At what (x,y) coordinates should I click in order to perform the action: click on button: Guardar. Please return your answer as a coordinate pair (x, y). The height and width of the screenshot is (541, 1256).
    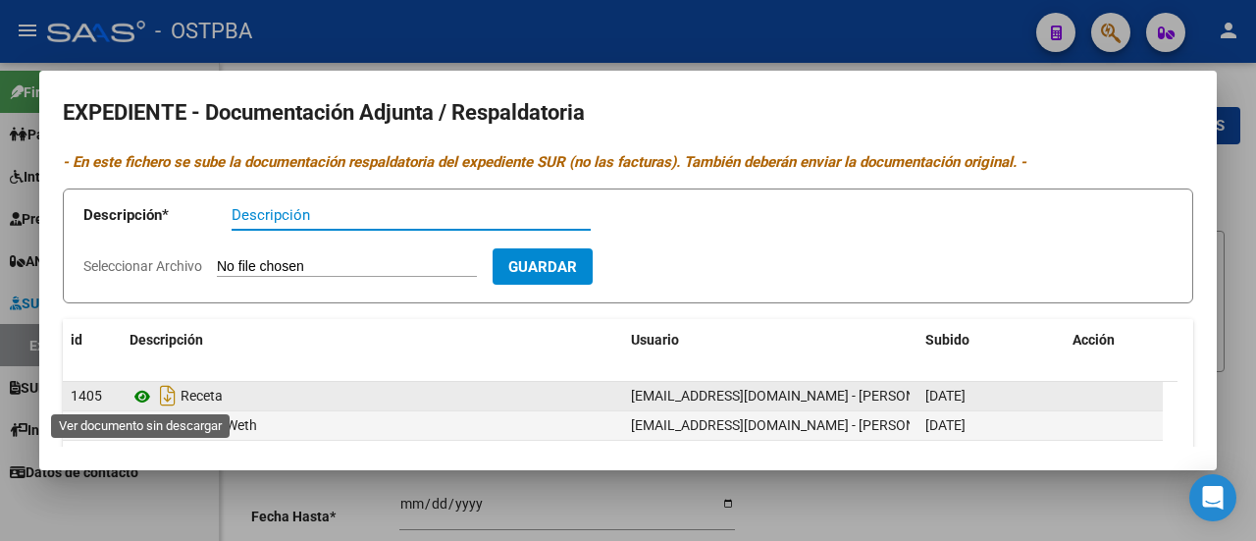
    Looking at the image, I should click on (543, 266).